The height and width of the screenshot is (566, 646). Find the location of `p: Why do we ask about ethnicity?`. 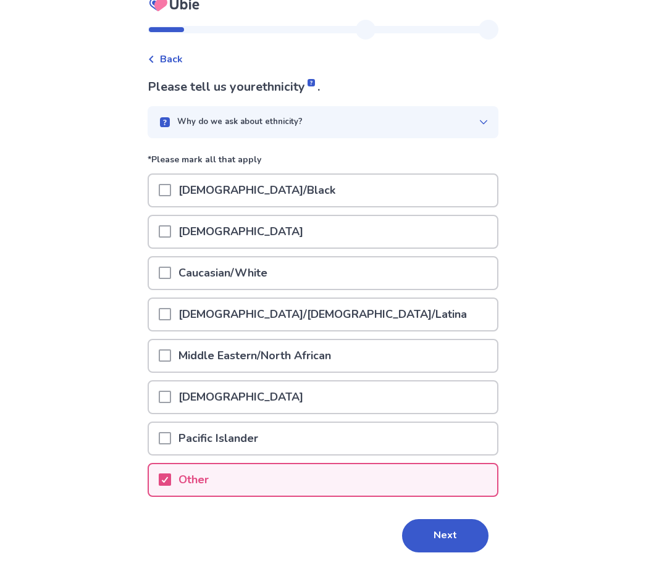

p: Why do we ask about ethnicity? is located at coordinates (240, 123).